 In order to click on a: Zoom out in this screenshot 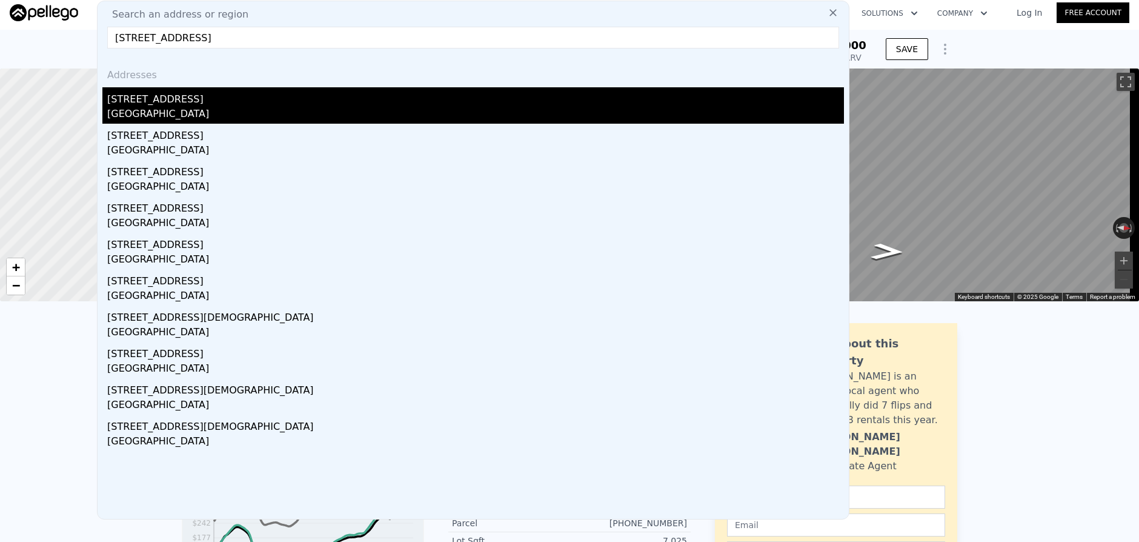, I will do `click(16, 285)`.